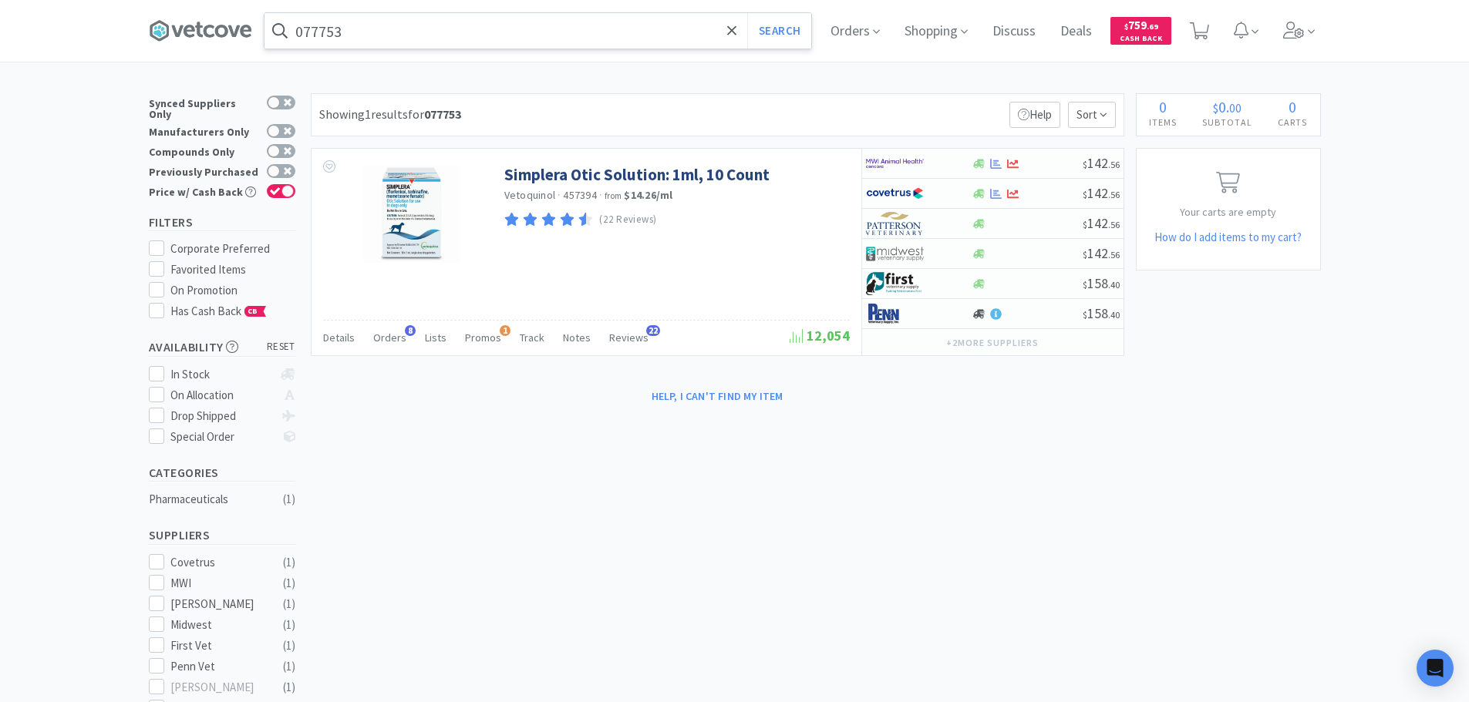  I want to click on span: CB, so click(253, 312).